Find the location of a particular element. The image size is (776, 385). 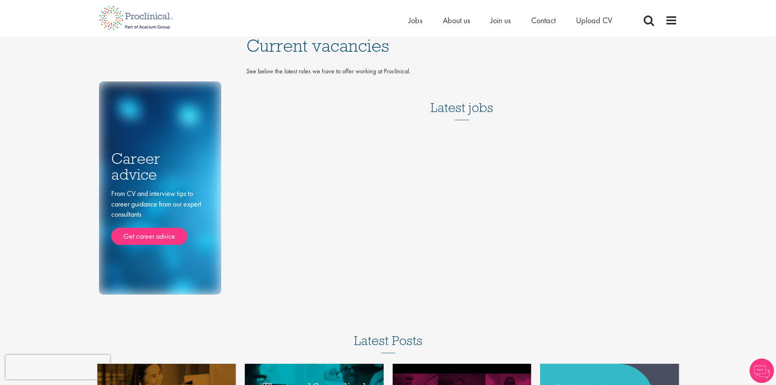

a: Jobs is located at coordinates (416, 20).